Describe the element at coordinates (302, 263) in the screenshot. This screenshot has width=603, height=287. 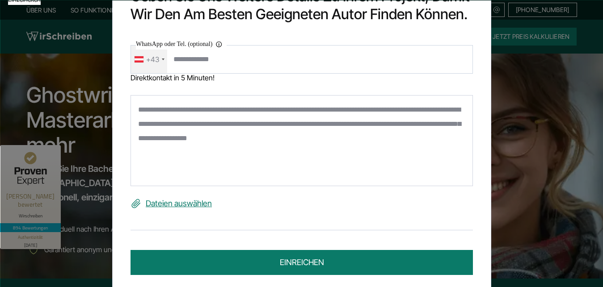
I see `button: einreichen` at that location.